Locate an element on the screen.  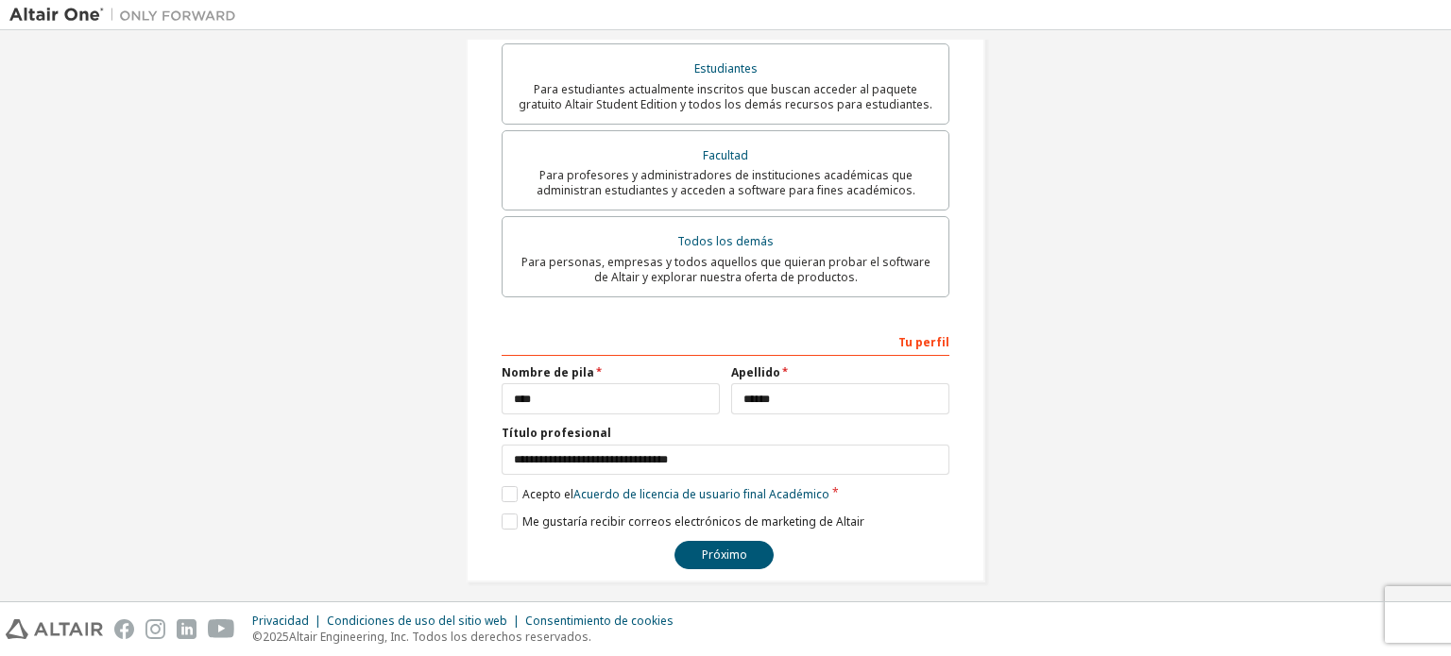
font: Académico is located at coordinates (799, 494).